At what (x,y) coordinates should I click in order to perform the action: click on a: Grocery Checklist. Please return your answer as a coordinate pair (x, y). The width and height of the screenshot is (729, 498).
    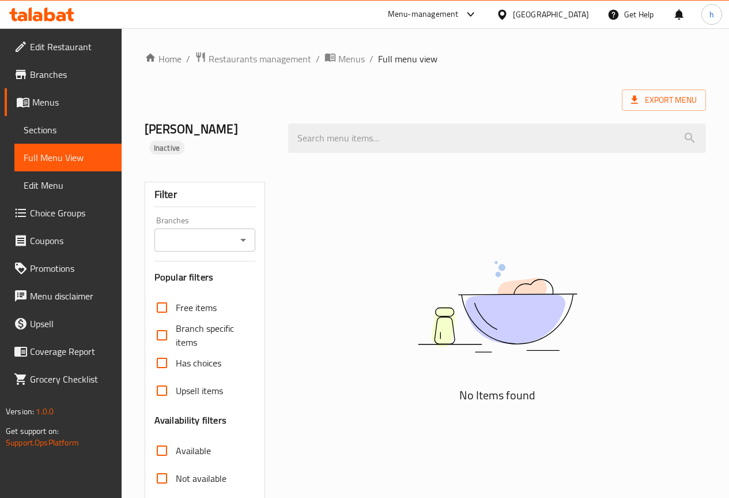
    Looking at the image, I should click on (63, 379).